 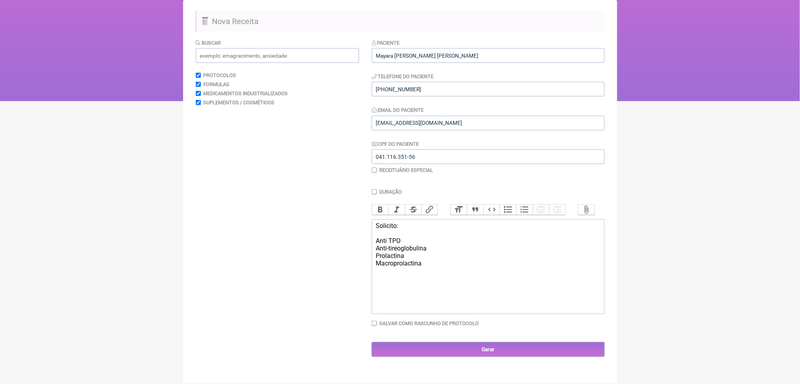 What do you see at coordinates (525, 210) in the screenshot?
I see `button: Numbers` at bounding box center [525, 210].